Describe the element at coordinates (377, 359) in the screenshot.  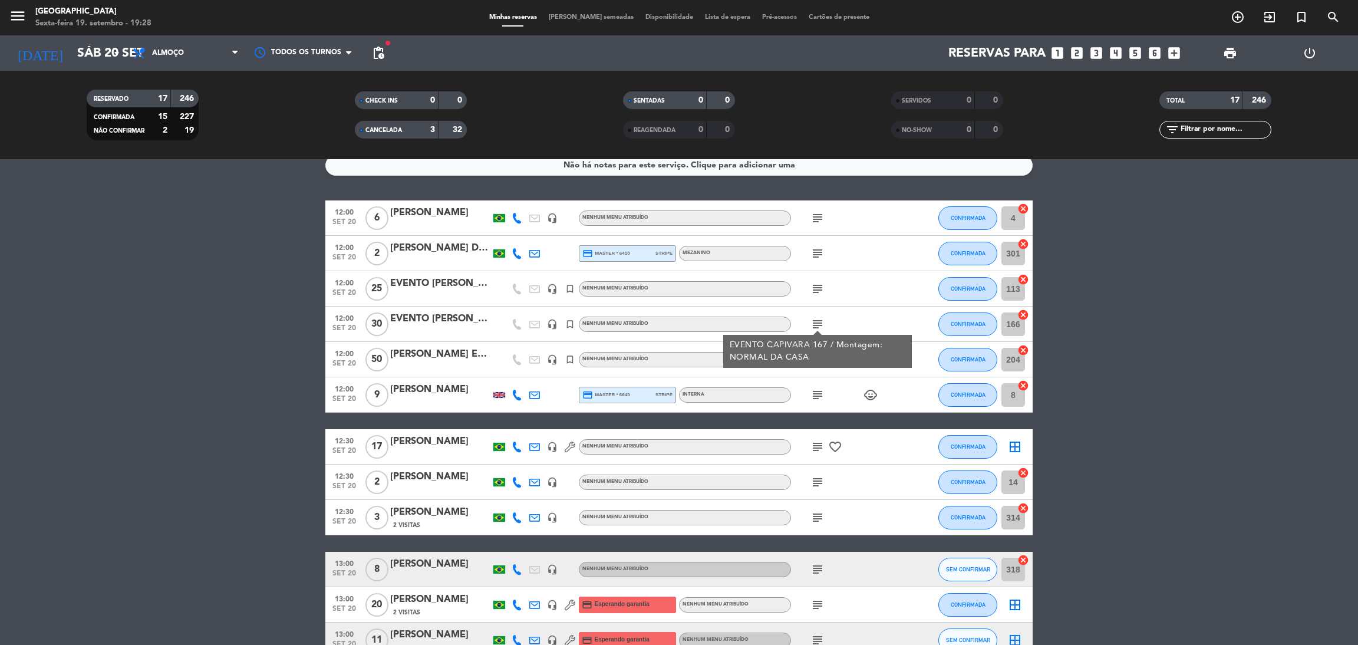
I see `span: 50` at that location.